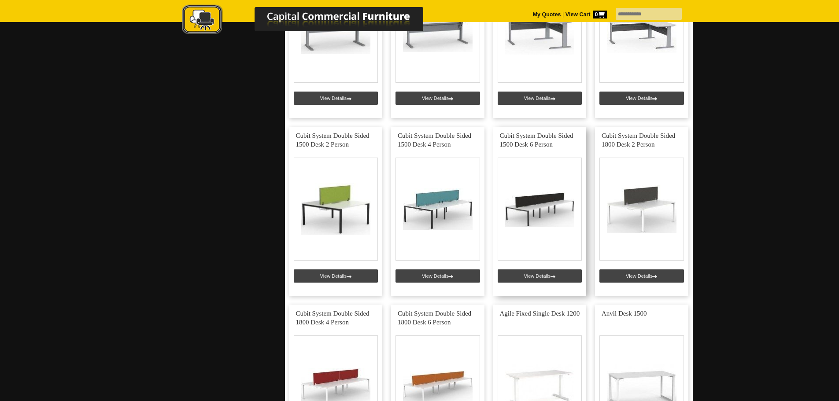 This screenshot has width=839, height=401. What do you see at coordinates (585, 15) in the screenshot?
I see `a: View Cart0` at bounding box center [585, 15].